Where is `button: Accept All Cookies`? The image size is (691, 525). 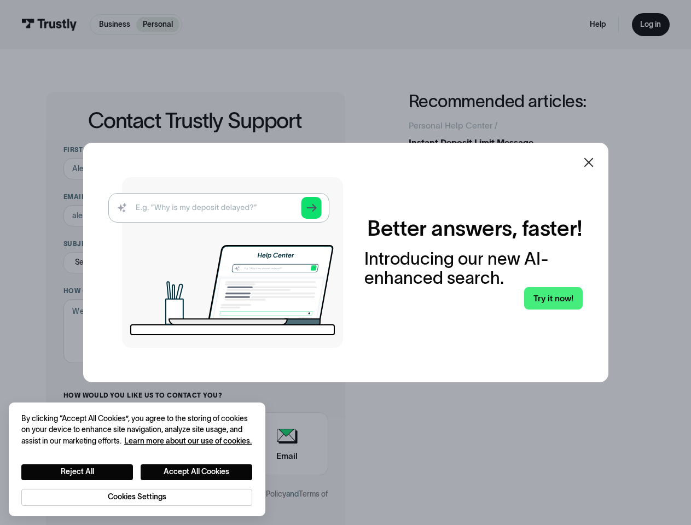 button: Accept All Cookies is located at coordinates (196, 472).